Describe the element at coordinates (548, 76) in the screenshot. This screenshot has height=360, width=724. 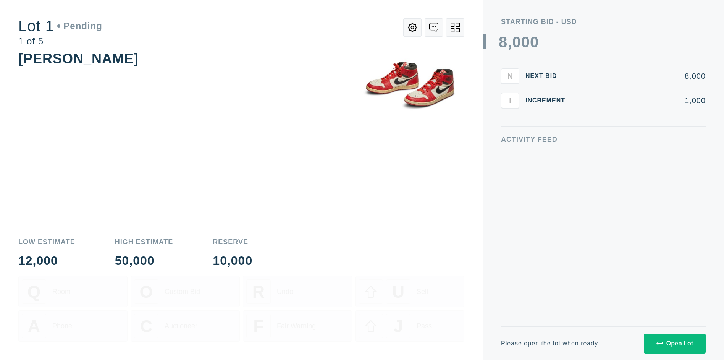
I see `div: Next Bid` at that location.